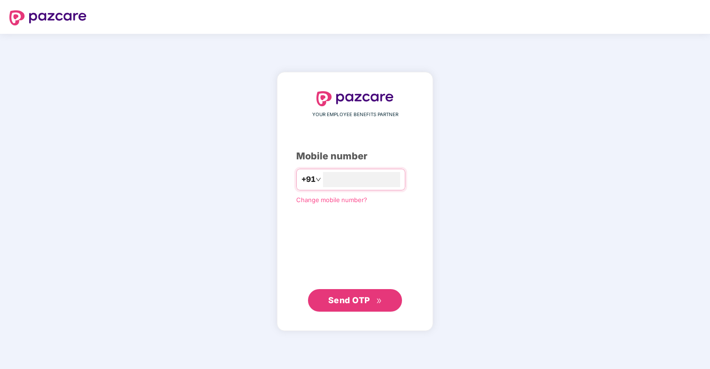 The width and height of the screenshot is (710, 369). I want to click on button: Send OTPdouble-right, so click(355, 300).